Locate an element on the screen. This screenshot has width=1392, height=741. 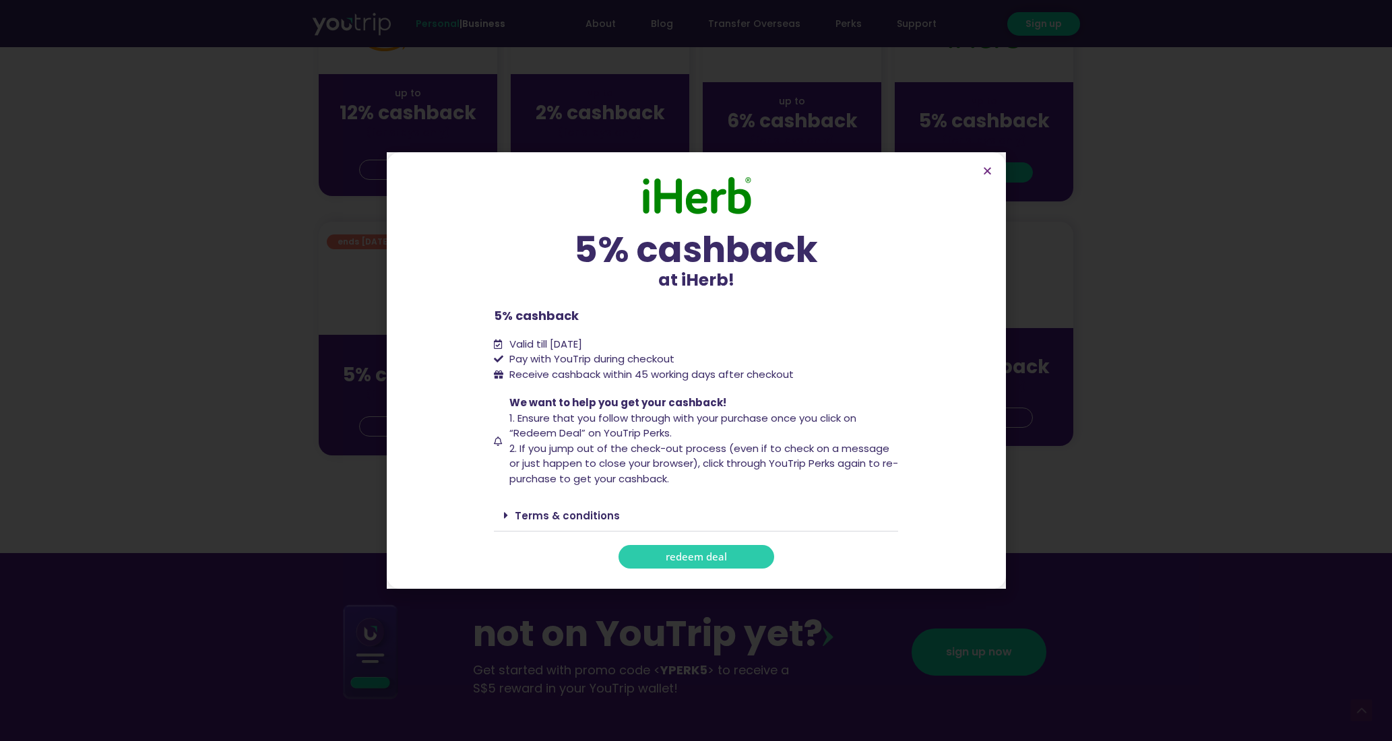
p: 5% cashback is located at coordinates (696, 315).